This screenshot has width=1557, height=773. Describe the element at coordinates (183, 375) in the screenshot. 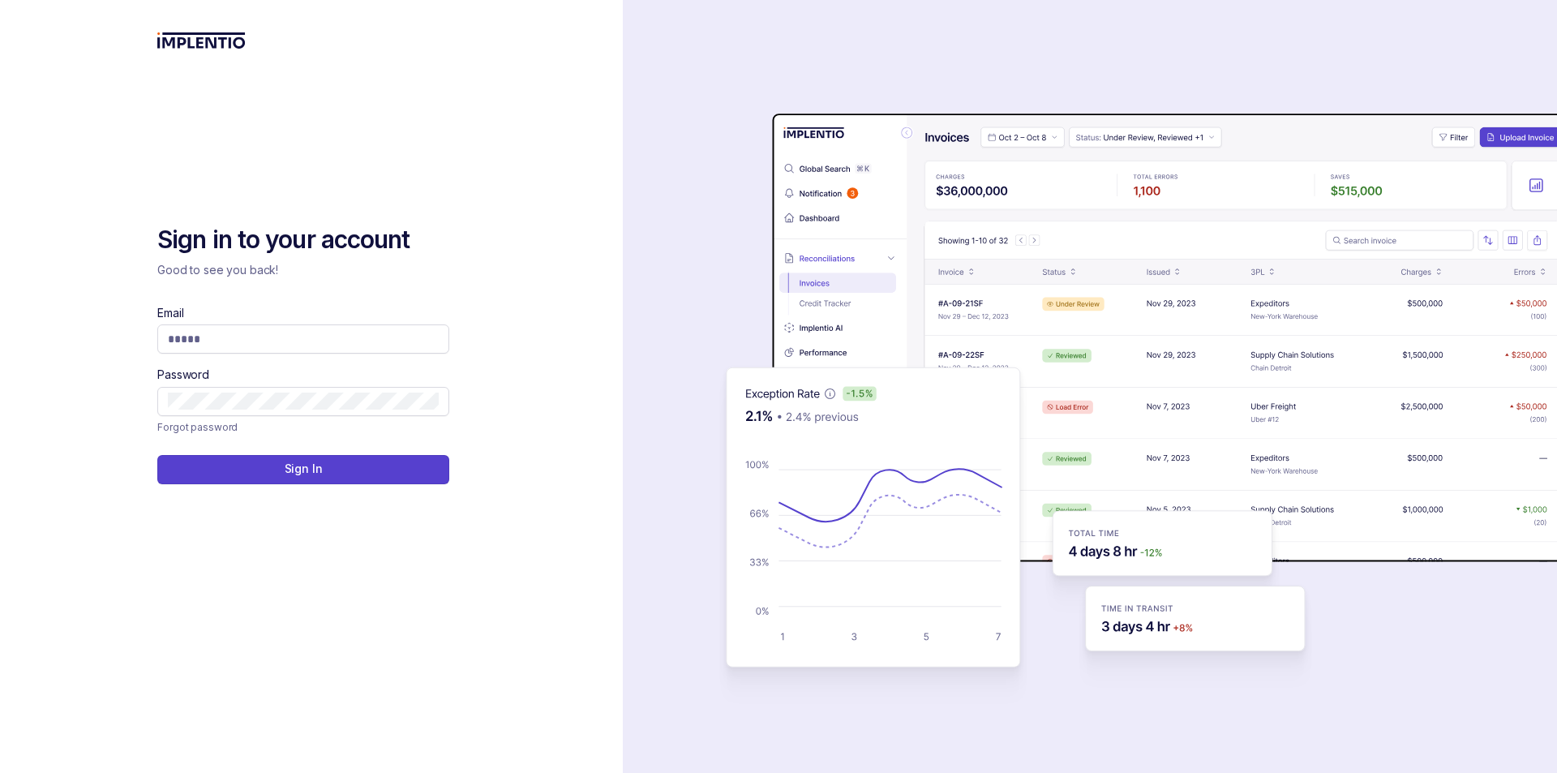

I see `label: Password` at that location.